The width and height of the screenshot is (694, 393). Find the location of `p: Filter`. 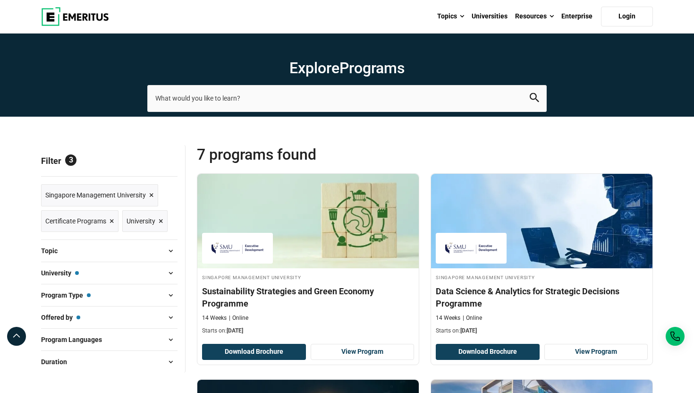

p: Filter is located at coordinates (109, 160).